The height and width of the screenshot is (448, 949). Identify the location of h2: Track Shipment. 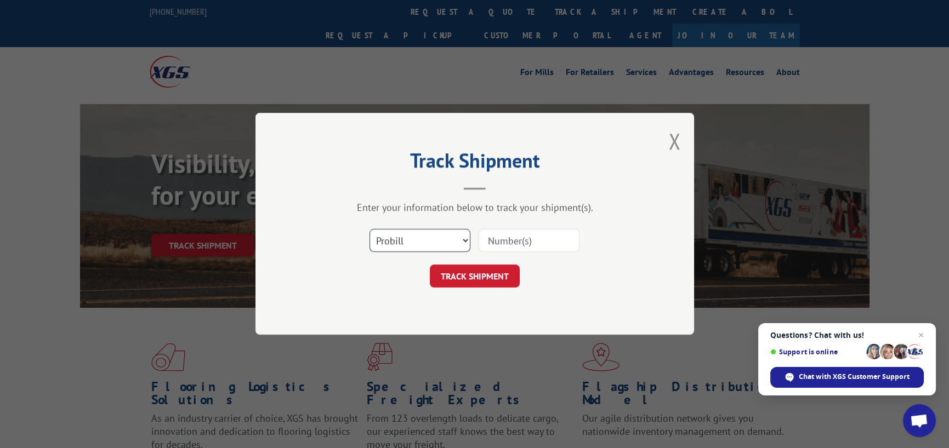
(475, 163).